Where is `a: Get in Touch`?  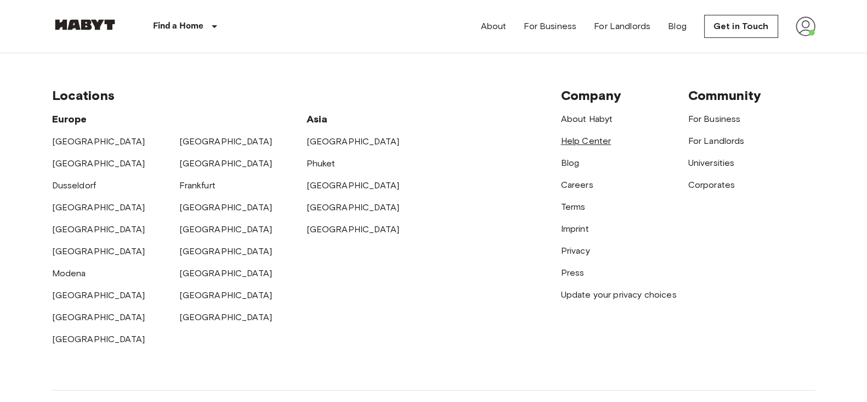 a: Get in Touch is located at coordinates (741, 26).